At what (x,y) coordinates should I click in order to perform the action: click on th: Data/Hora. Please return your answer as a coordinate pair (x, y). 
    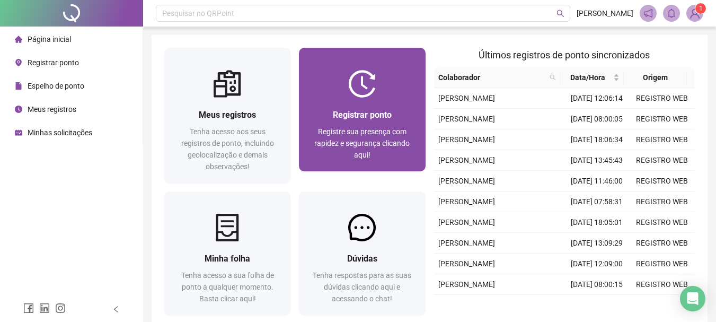
    Looking at the image, I should click on (591, 77).